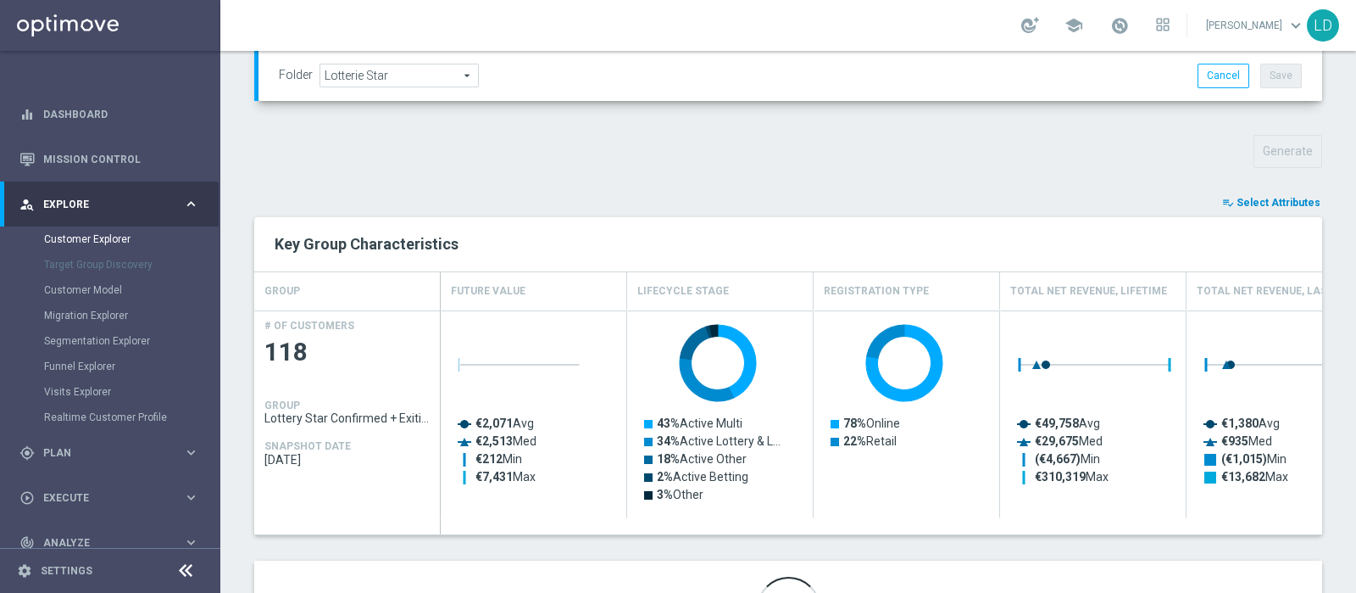 The height and width of the screenshot is (593, 1356). Describe the element at coordinates (870, 441) in the screenshot. I see `text: Retail` at that location.